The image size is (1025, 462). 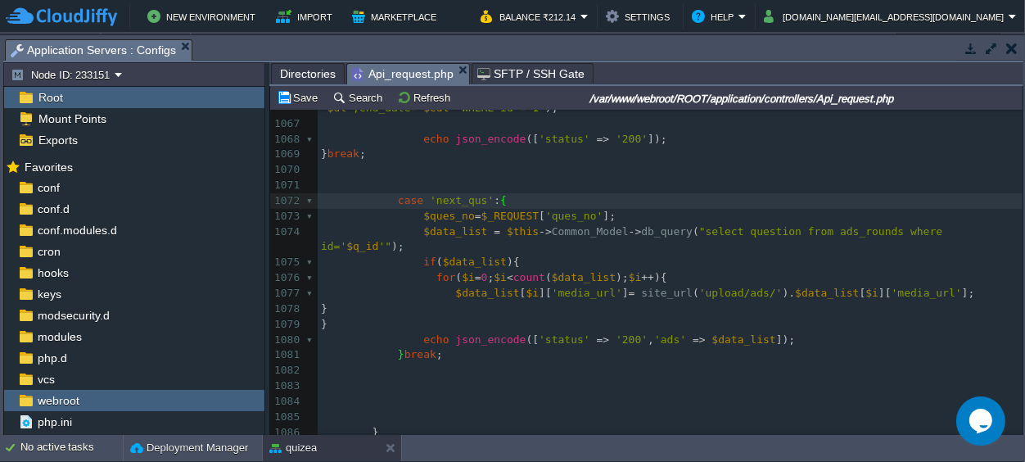 I want to click on span: Api_request.php, so click(x=403, y=74).